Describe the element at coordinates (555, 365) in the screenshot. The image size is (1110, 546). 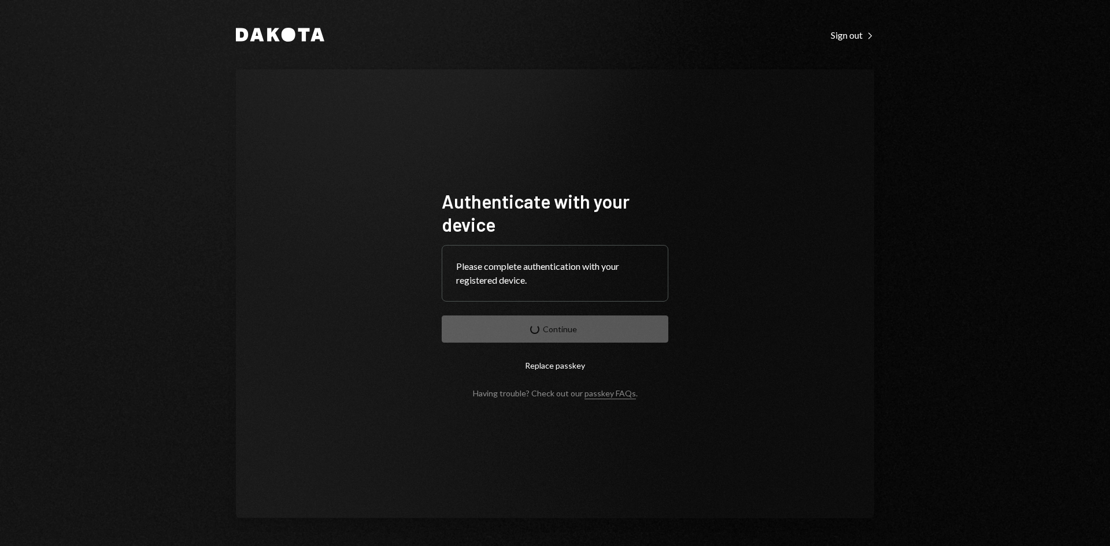
I see `button: Replace passkey` at that location.